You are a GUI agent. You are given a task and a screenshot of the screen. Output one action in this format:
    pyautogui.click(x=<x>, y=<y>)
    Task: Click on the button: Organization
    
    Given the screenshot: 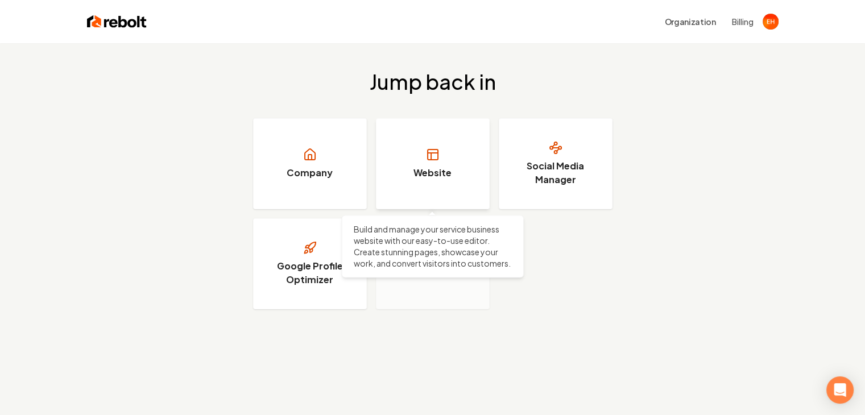 What is the action you would take?
    pyautogui.click(x=690, y=22)
    